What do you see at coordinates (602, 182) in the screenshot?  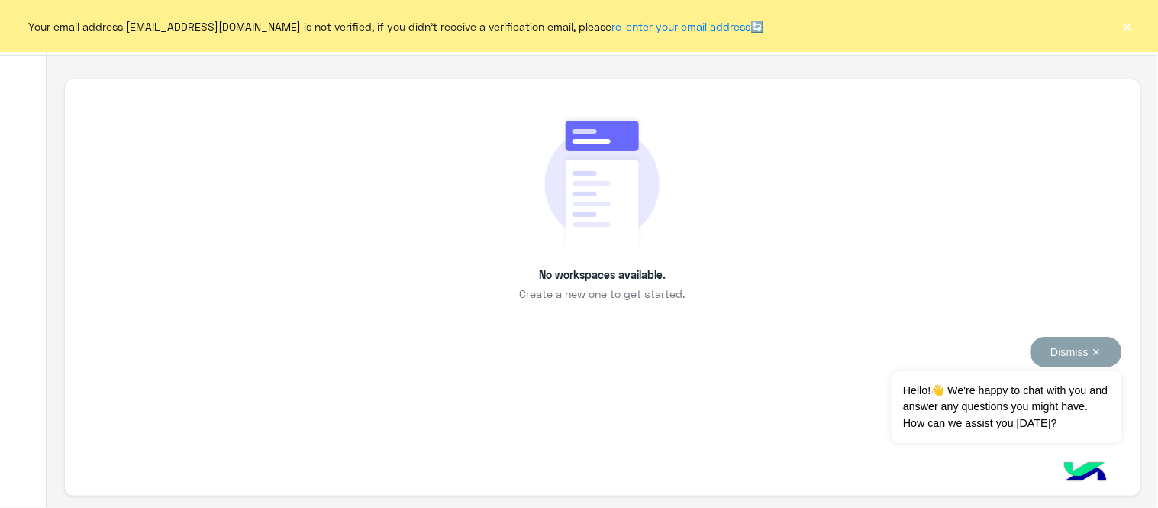 I see `img: emtyData` at bounding box center [602, 182].